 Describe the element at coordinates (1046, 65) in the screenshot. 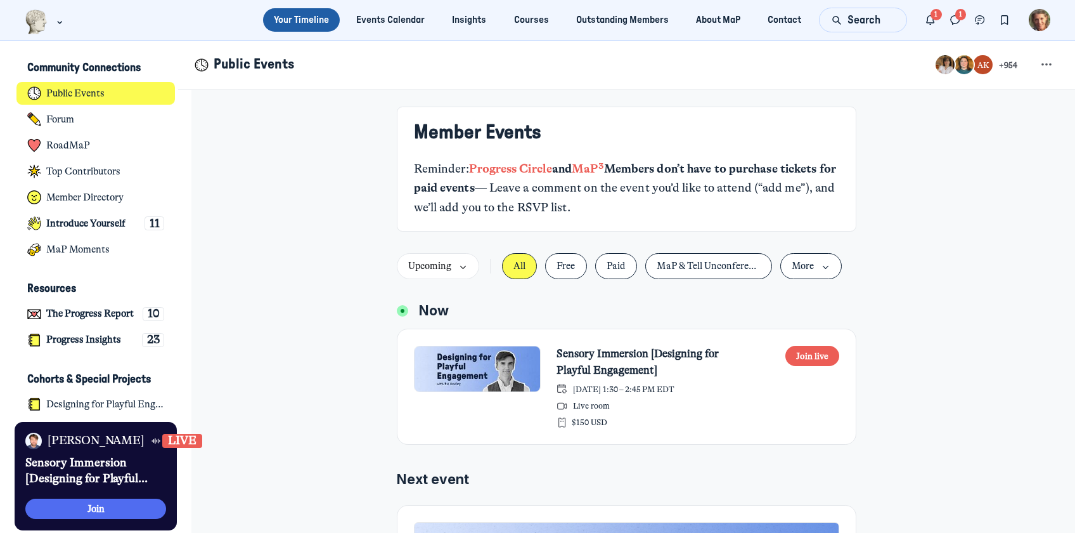

I see `button: Space settings` at that location.